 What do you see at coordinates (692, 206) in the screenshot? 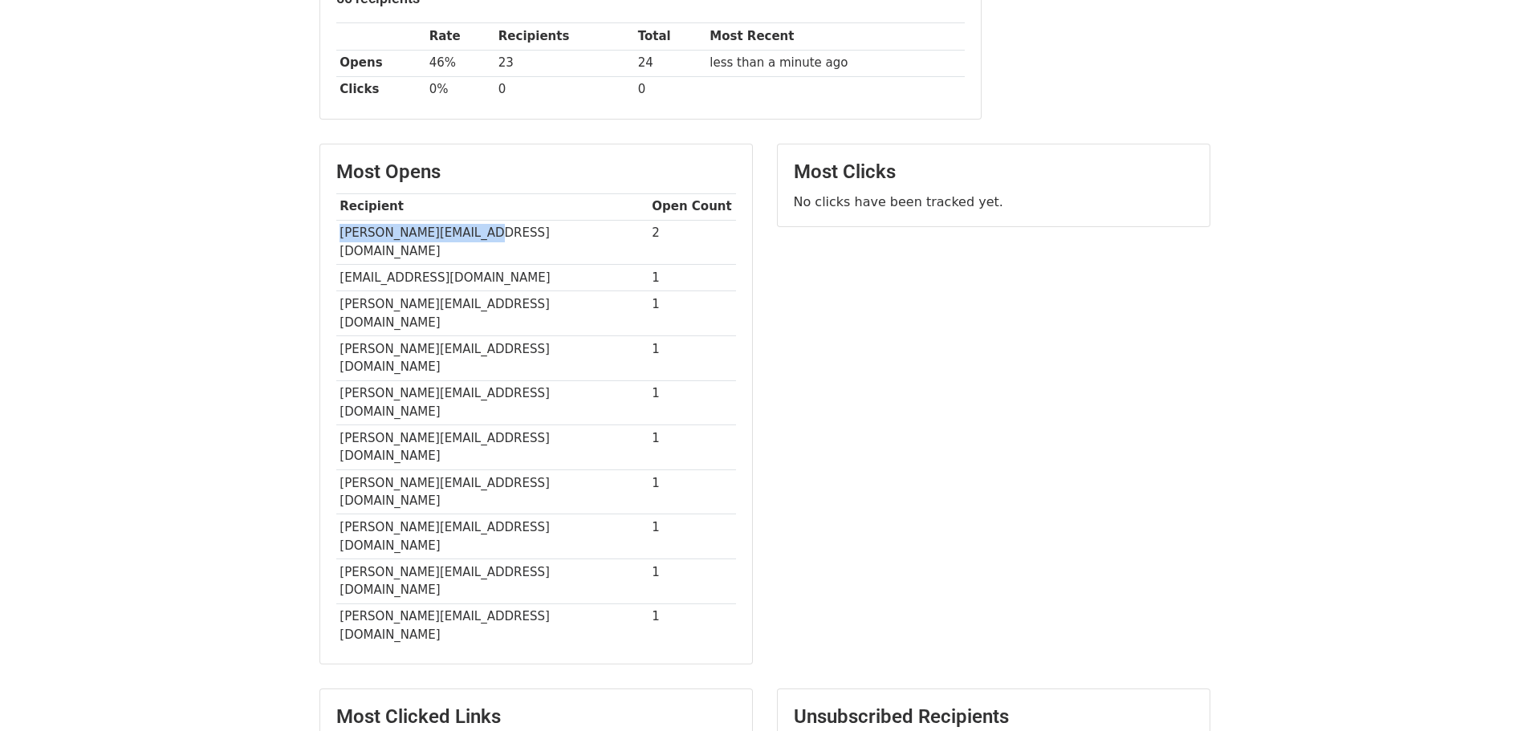
I see `th: Open Count` at bounding box center [692, 206].